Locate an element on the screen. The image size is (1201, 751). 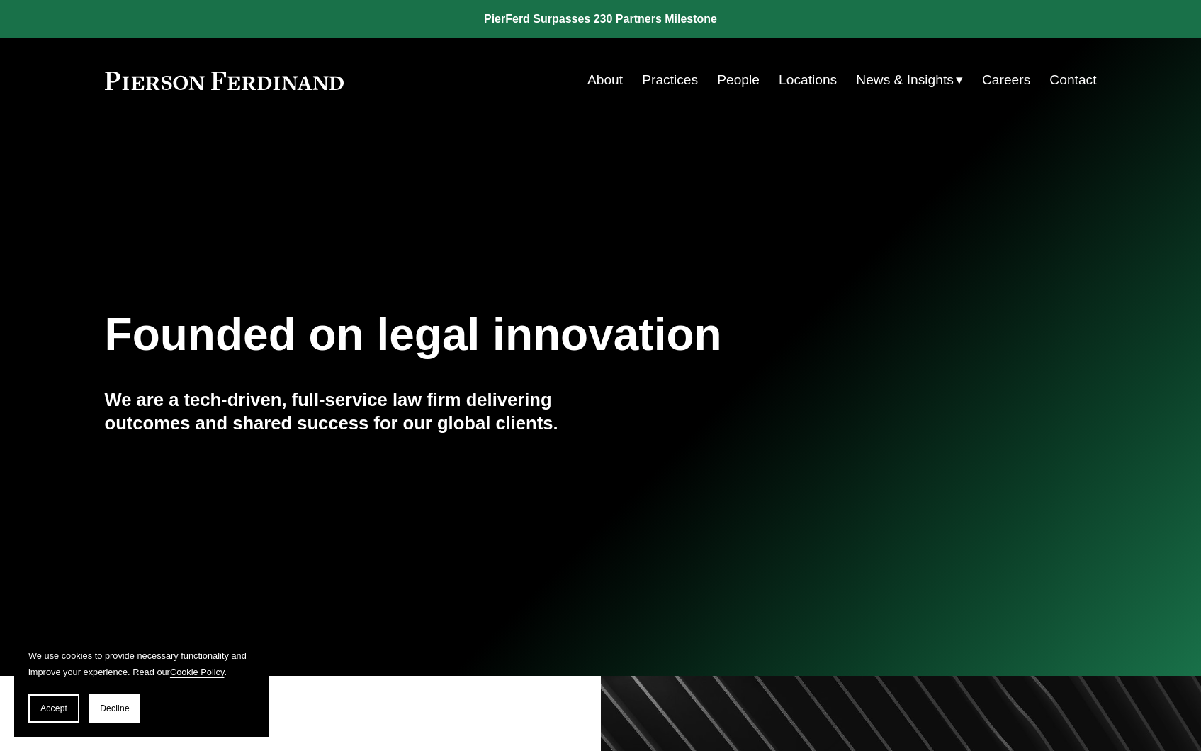
button: Decline is located at coordinates (115, 709).